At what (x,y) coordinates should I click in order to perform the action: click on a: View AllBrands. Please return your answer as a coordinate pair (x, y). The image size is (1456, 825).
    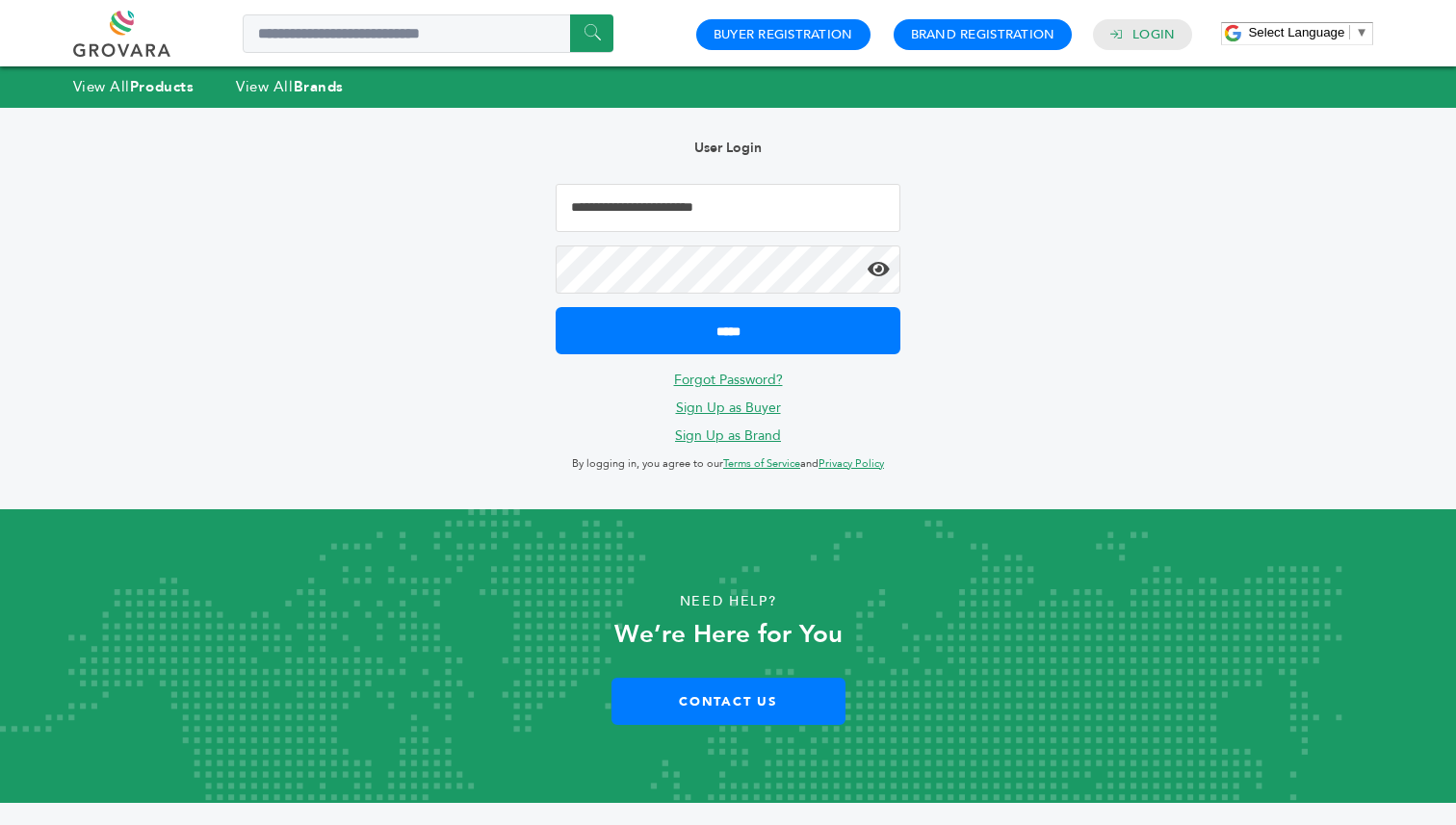
    Looking at the image, I should click on (290, 87).